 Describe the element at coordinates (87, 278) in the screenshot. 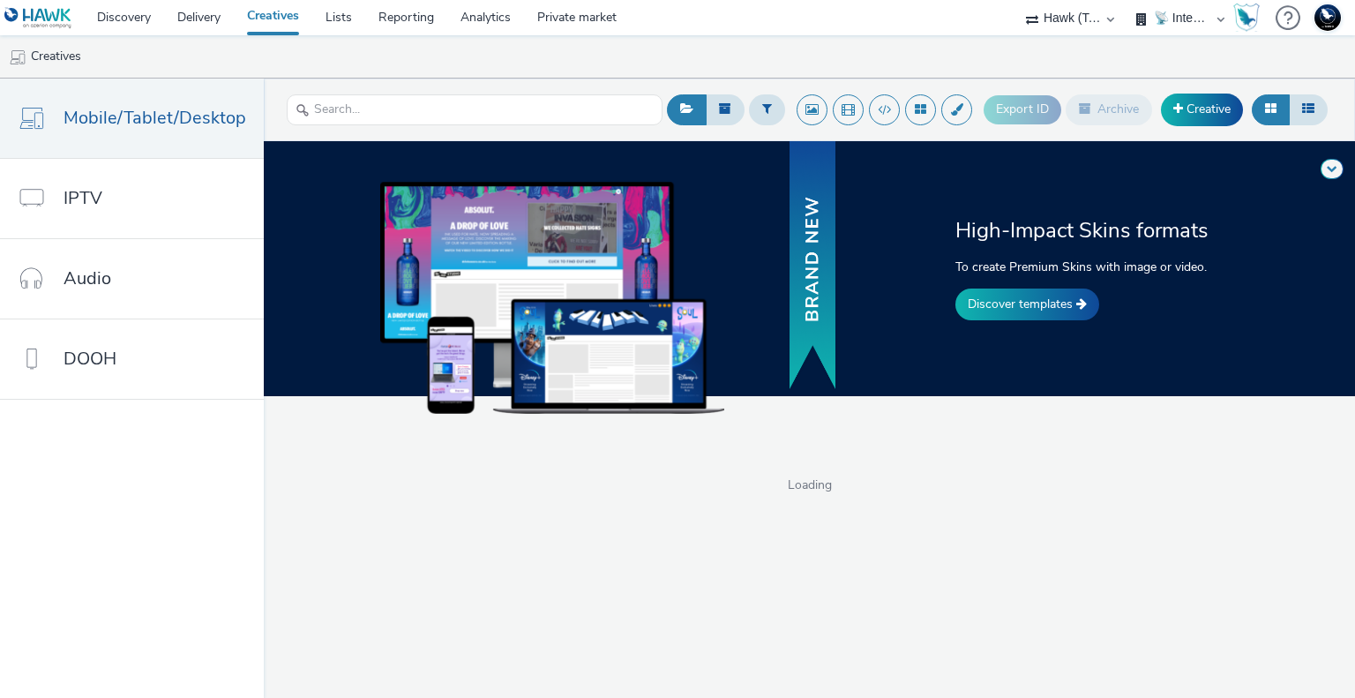

I see `span: Audio` at that location.